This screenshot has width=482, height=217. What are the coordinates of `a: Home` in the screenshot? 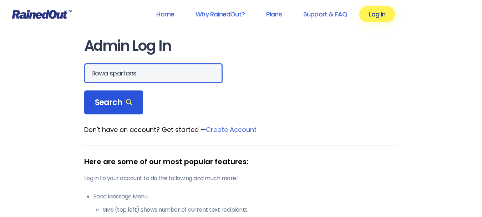 It's located at (165, 14).